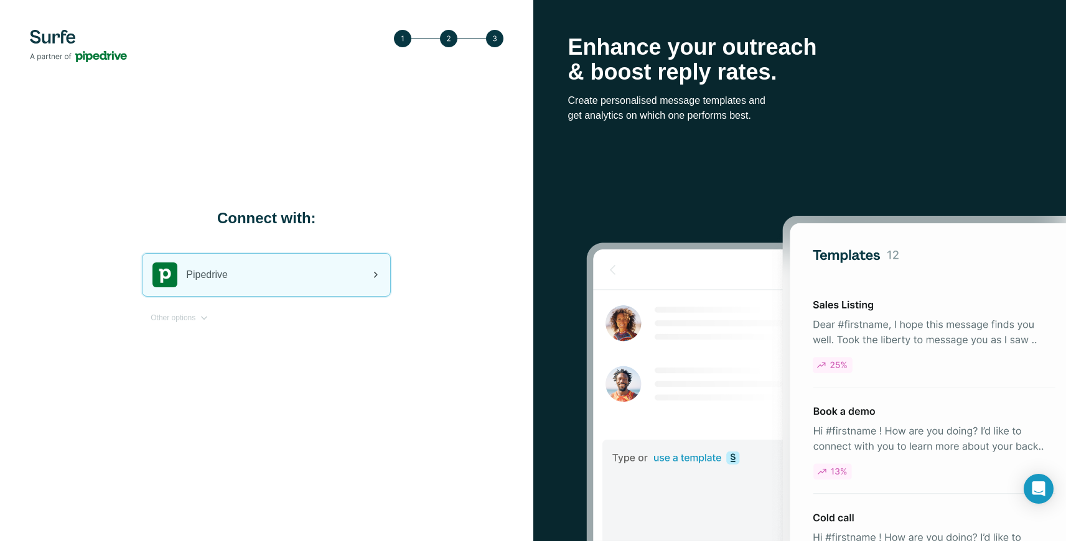  I want to click on p: get analytics on which one performs best., so click(799, 116).